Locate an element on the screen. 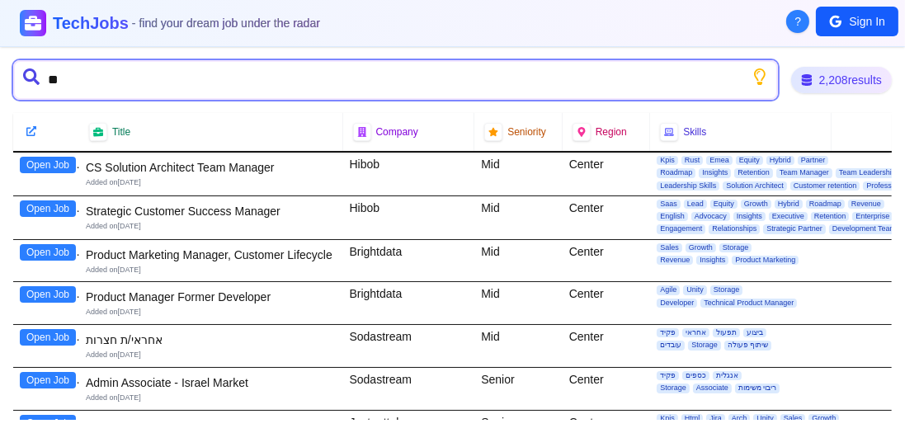 This screenshot has height=433, width=905. span: Revenue is located at coordinates (675, 260).